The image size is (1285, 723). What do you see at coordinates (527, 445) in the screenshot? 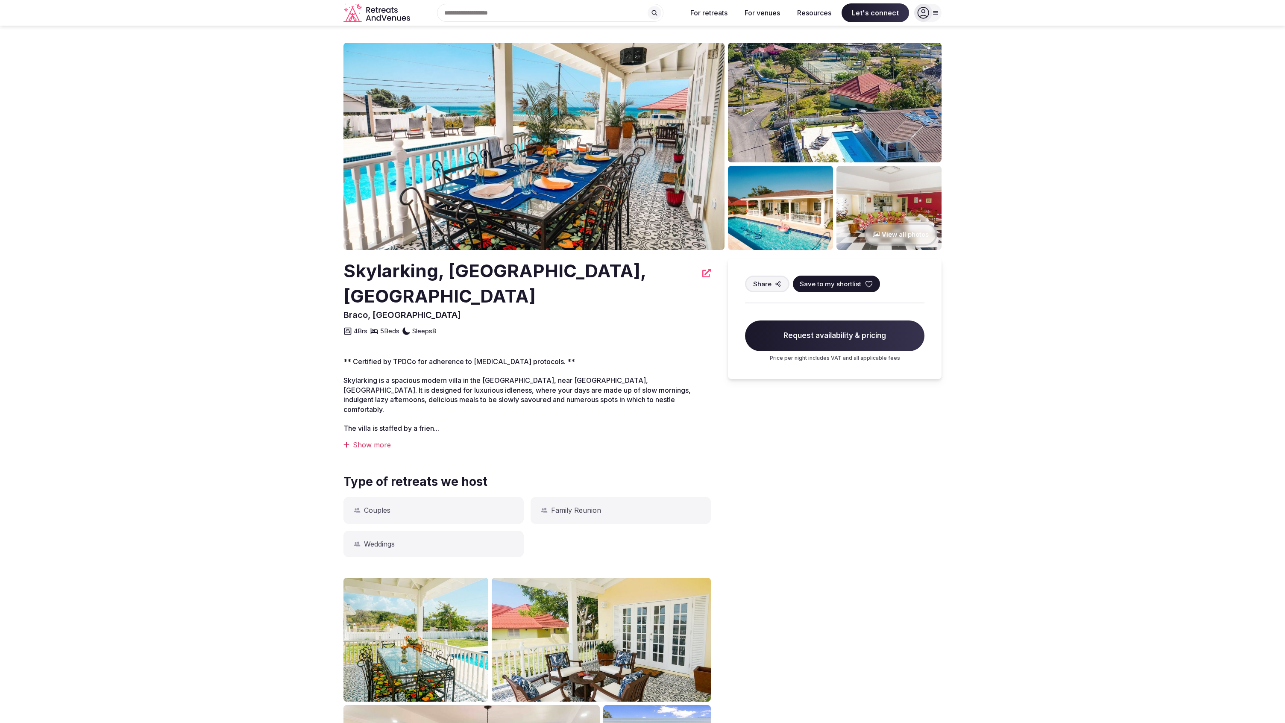
I see `div: Show more` at bounding box center [527, 445].